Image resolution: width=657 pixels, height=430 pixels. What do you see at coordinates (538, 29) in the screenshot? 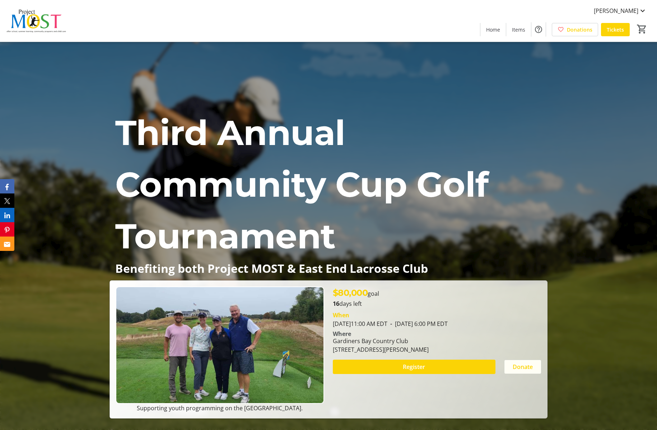
I see `button: Help` at bounding box center [538, 29].